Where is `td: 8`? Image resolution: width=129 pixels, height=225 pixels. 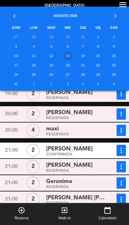
td: 8 is located at coordinates (98, 46).